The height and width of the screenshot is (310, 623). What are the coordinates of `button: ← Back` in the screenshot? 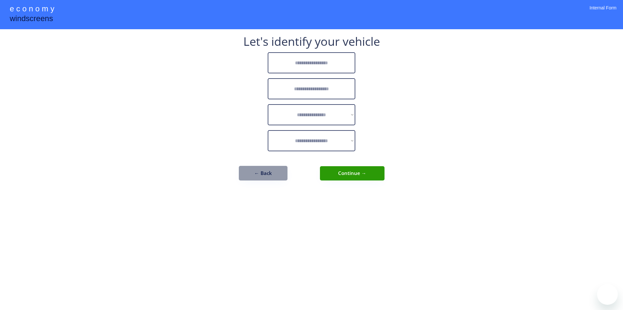 It's located at (263, 173).